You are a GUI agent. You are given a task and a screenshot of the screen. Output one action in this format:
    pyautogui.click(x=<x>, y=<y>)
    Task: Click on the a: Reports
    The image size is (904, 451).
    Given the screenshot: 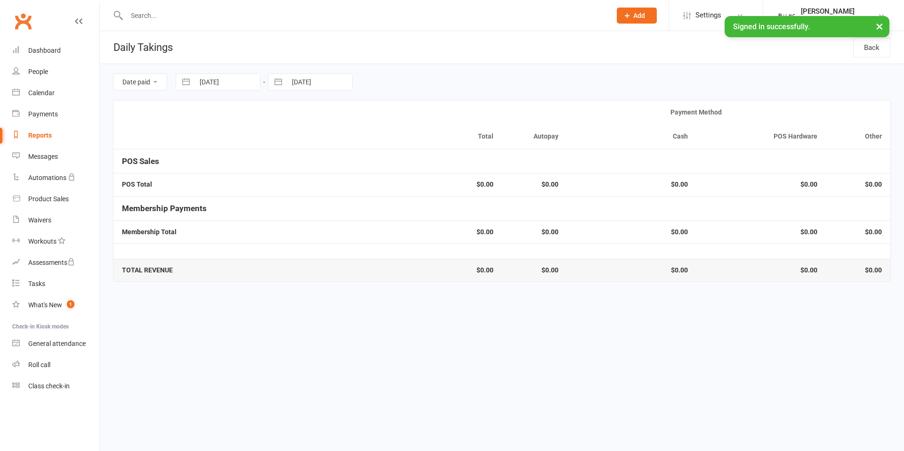 What is the action you would take?
    pyautogui.click(x=56, y=135)
    